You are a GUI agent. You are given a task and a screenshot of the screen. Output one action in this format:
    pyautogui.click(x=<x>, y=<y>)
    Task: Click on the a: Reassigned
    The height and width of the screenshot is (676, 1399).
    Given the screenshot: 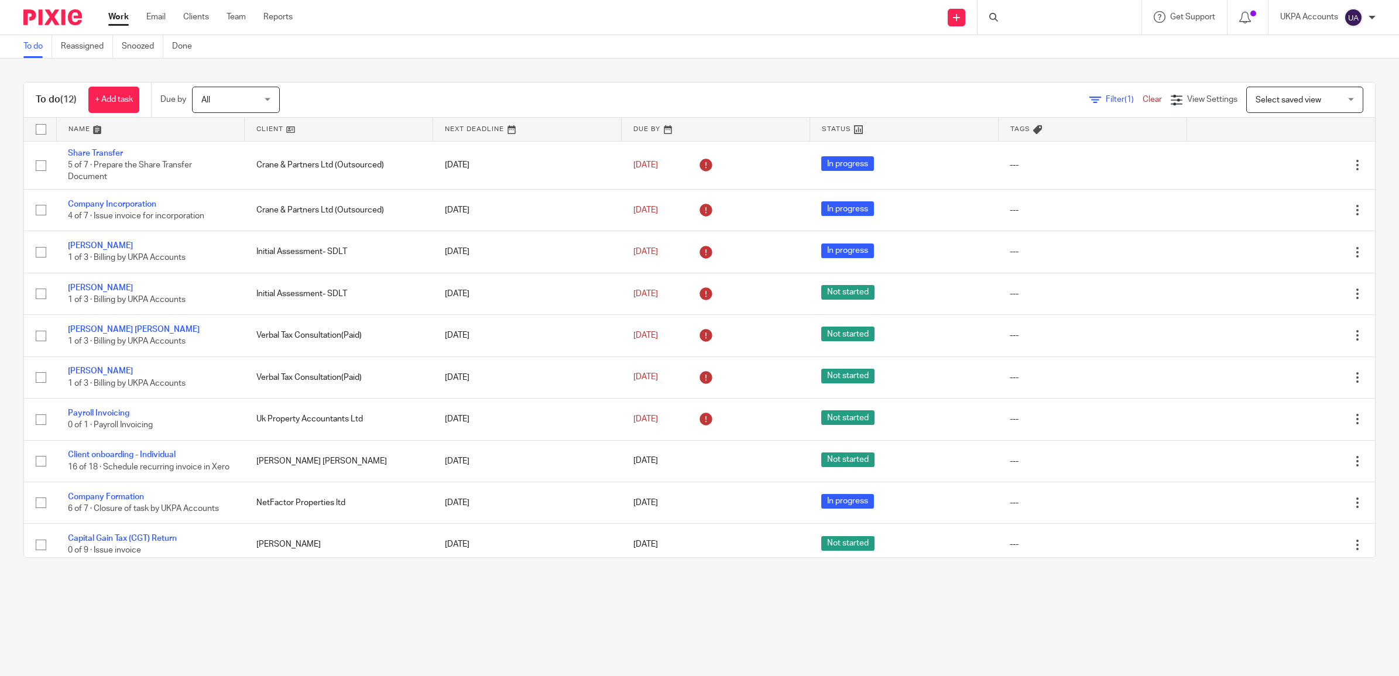 What is the action you would take?
    pyautogui.click(x=87, y=46)
    